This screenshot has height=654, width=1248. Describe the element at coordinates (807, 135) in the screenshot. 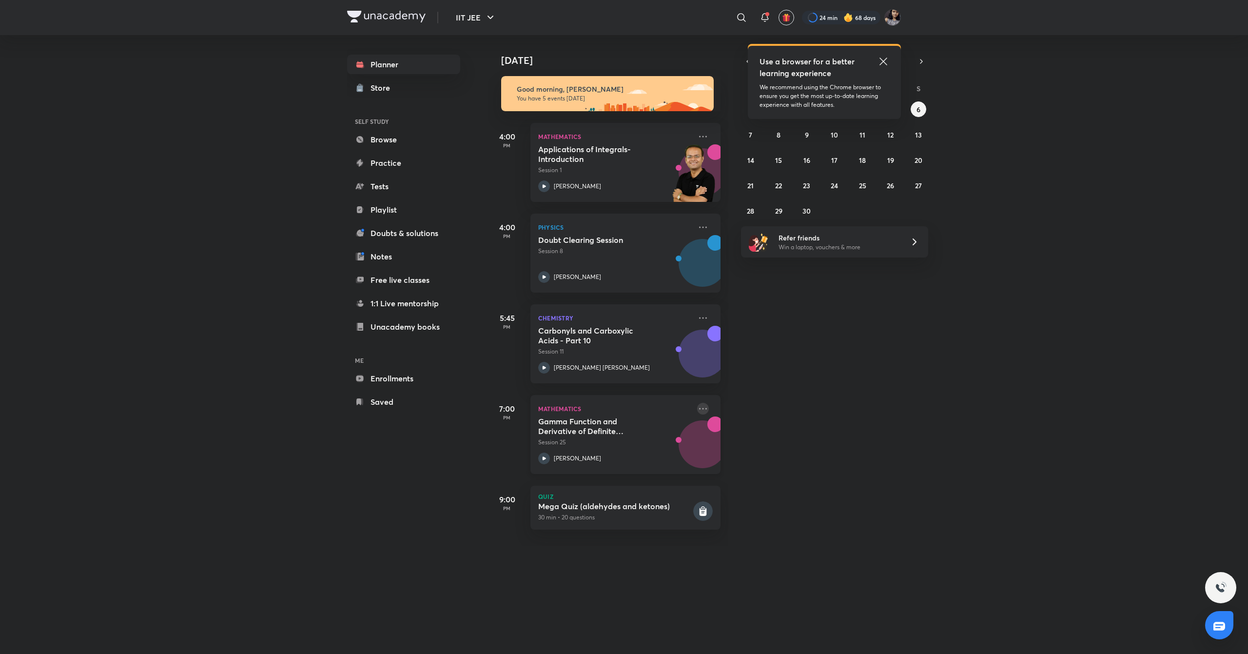

I see `abbr: September 9, 2025` at that location.